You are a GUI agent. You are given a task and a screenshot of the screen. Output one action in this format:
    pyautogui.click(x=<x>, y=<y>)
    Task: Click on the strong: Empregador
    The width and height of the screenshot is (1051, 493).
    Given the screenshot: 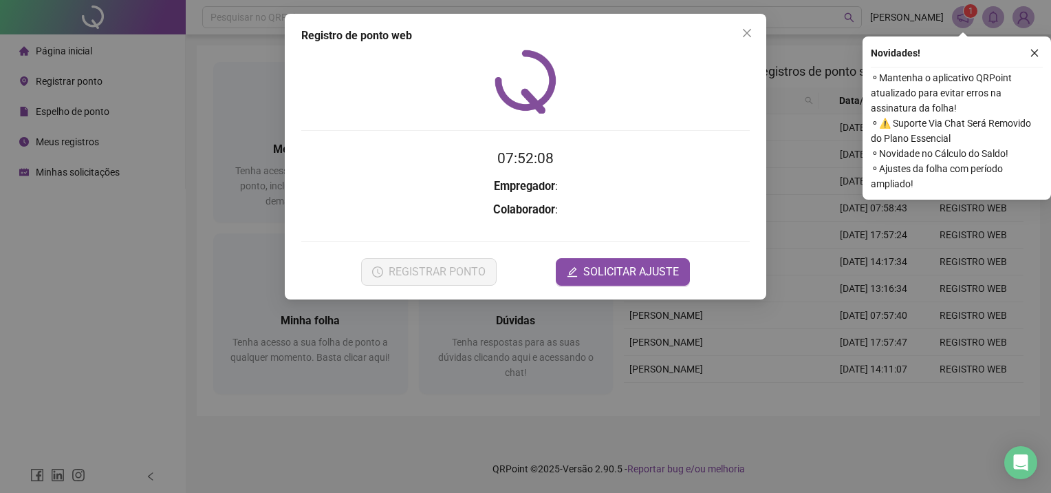 What is the action you would take?
    pyautogui.click(x=524, y=186)
    